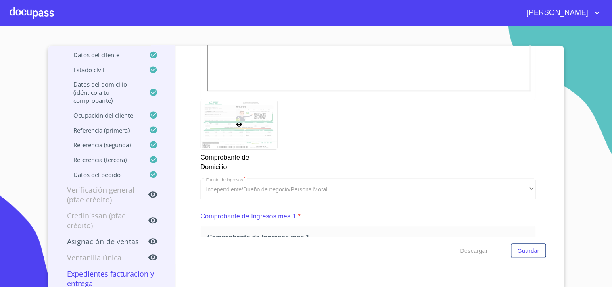 The width and height of the screenshot is (612, 287). What do you see at coordinates (103, 258) in the screenshot?
I see `p: Ventanilla única` at bounding box center [103, 258].